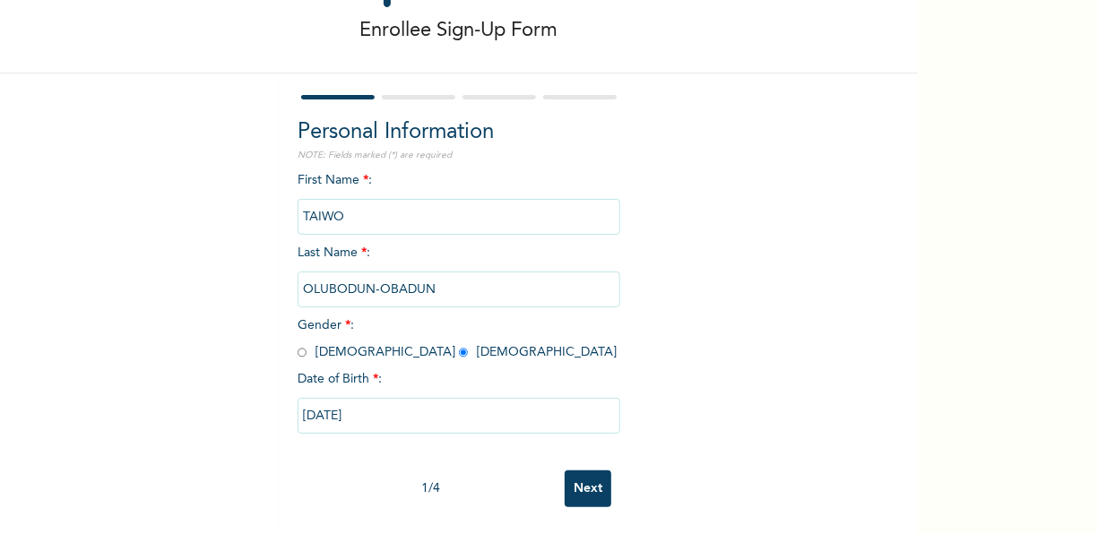 Image resolution: width=1098 pixels, height=534 pixels. What do you see at coordinates (459, 271) in the screenshot?
I see `span: Last Name :` at bounding box center [459, 271].